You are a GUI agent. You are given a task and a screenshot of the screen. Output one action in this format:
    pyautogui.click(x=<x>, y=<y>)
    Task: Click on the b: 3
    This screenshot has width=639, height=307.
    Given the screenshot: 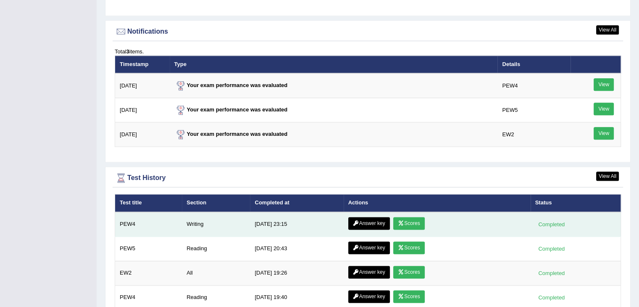 What is the action you would take?
    pyautogui.click(x=127, y=51)
    